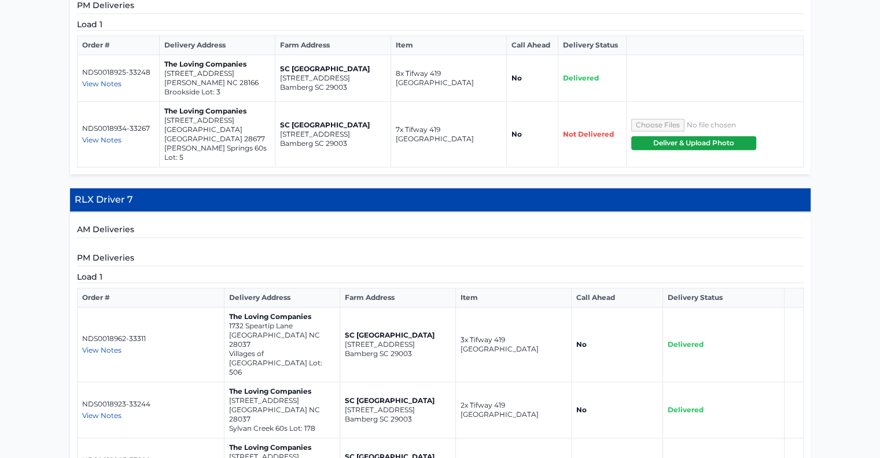  What do you see at coordinates (282, 428) in the screenshot?
I see `p: Sylvan Creek 60s Lot: 178` at bounding box center [282, 428].